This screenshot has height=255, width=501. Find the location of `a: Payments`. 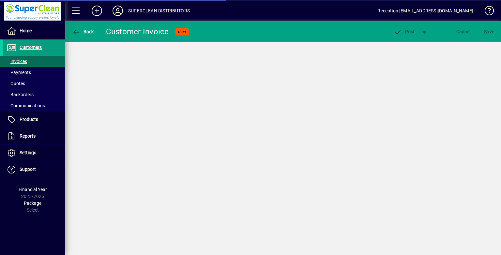

a: Payments is located at coordinates (34, 72).